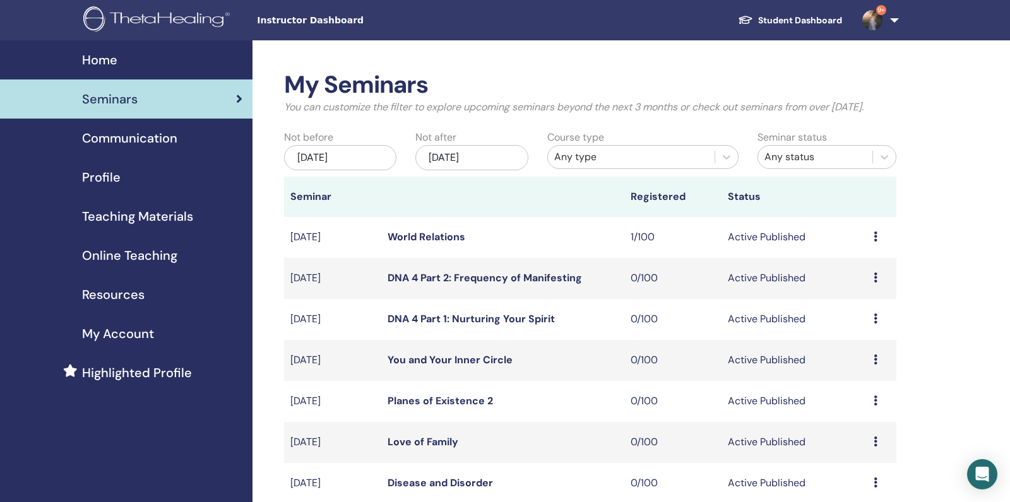 The image size is (1010, 502). Describe the element at coordinates (872, 20) in the screenshot. I see `img: default.jpg` at that location.